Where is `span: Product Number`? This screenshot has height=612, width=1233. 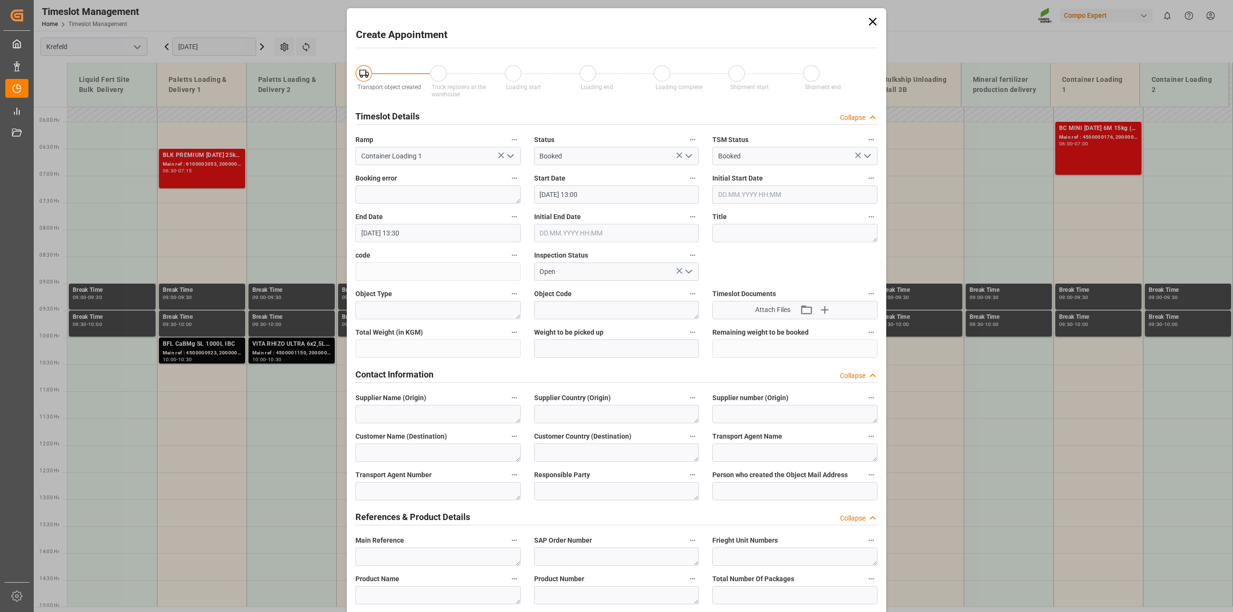
span: Product Number is located at coordinates (559, 579).